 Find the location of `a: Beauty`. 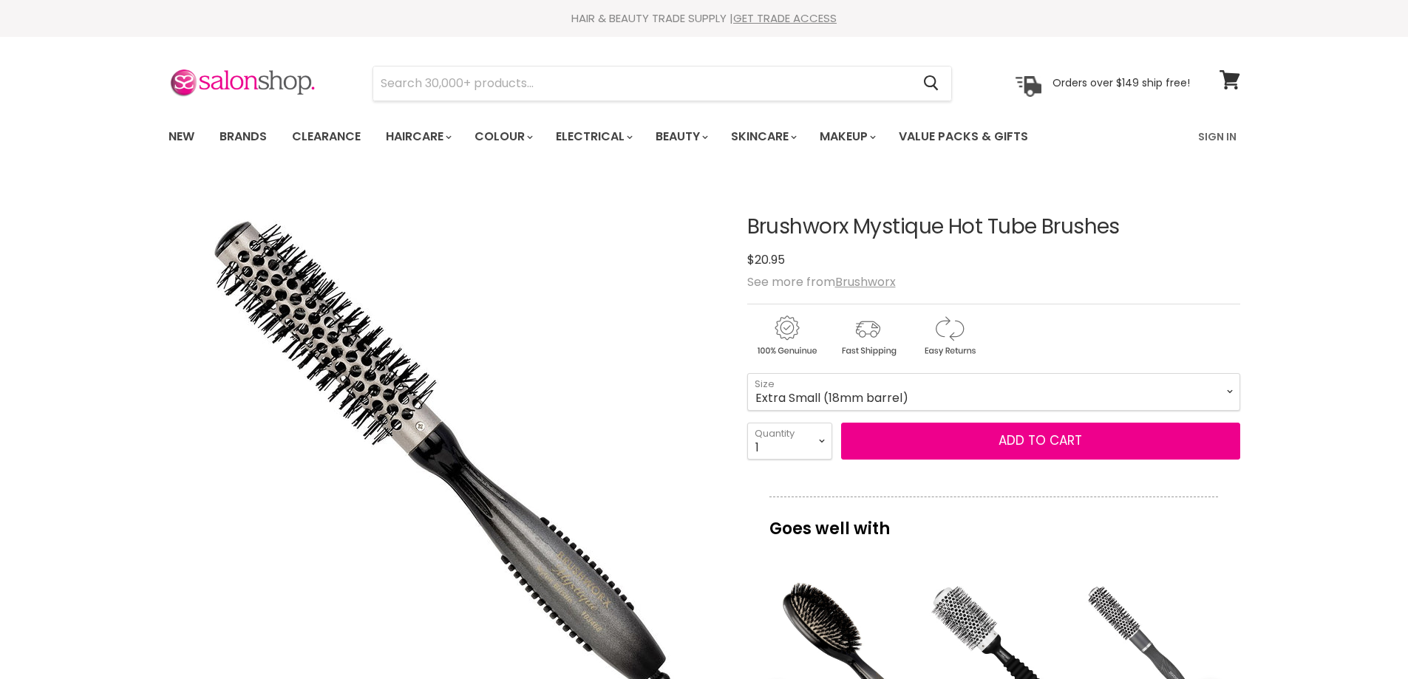

a: Beauty is located at coordinates (681, 137).